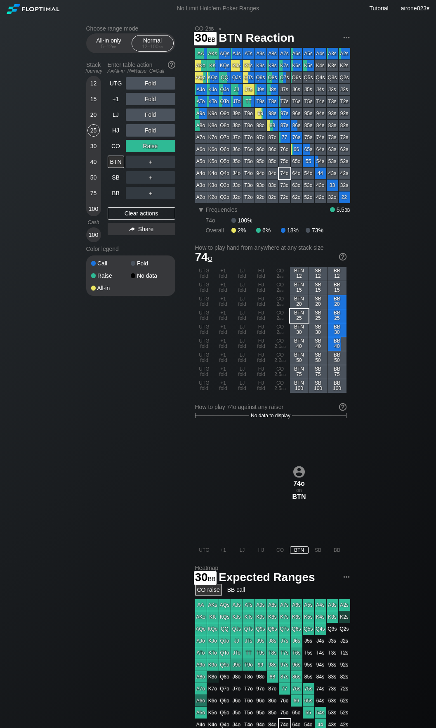  I want to click on div: A5o, so click(201, 161).